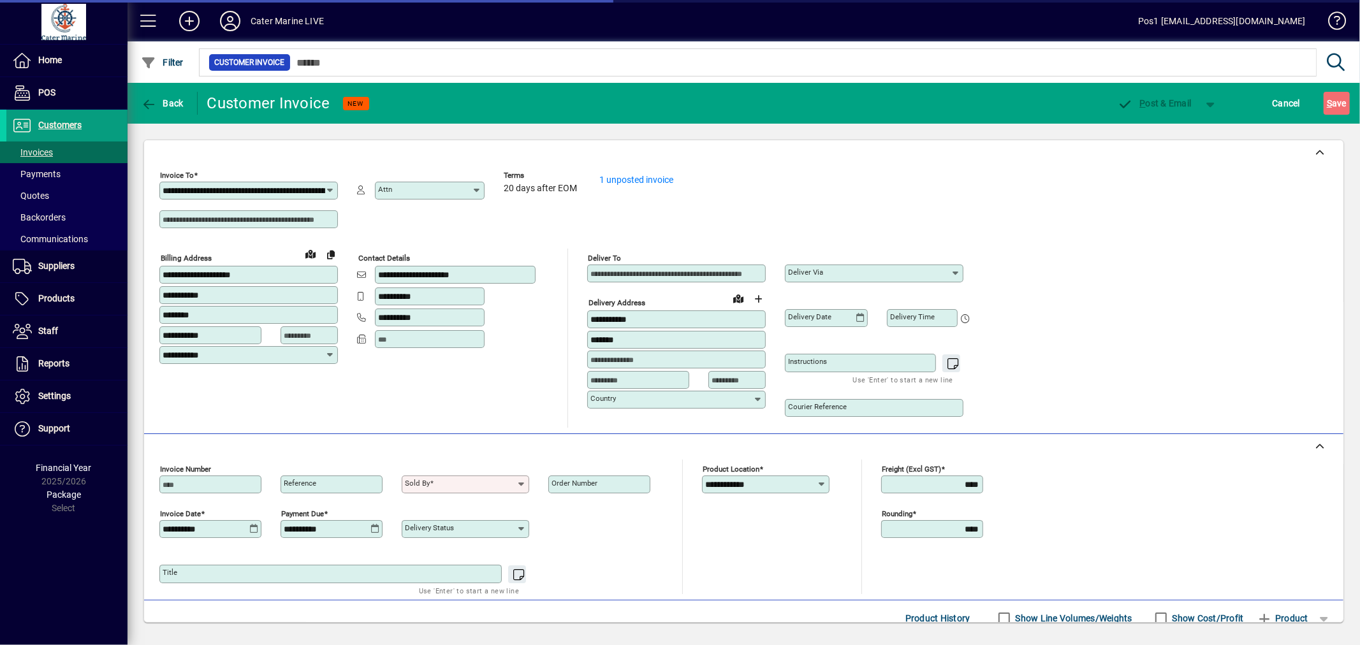 Image resolution: width=1360 pixels, height=645 pixels. What do you see at coordinates (1207, 619) in the screenshot?
I see `label: Show Cost/Profit` at bounding box center [1207, 619].